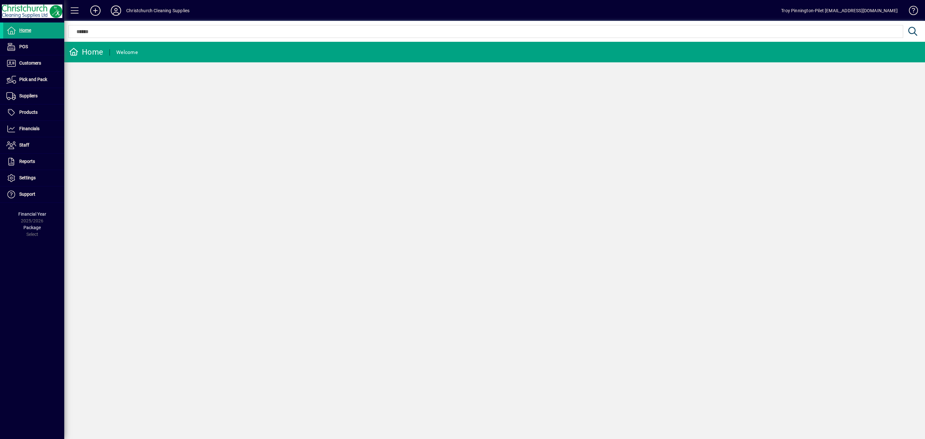  Describe the element at coordinates (23, 47) in the screenshot. I see `span: POS` at that location.